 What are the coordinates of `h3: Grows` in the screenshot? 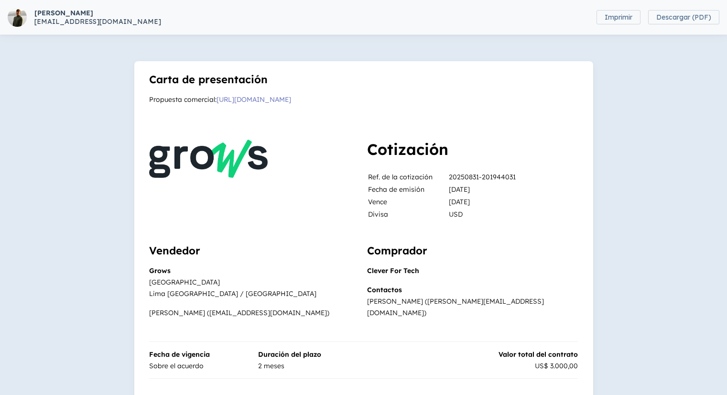 It's located at (254, 271).